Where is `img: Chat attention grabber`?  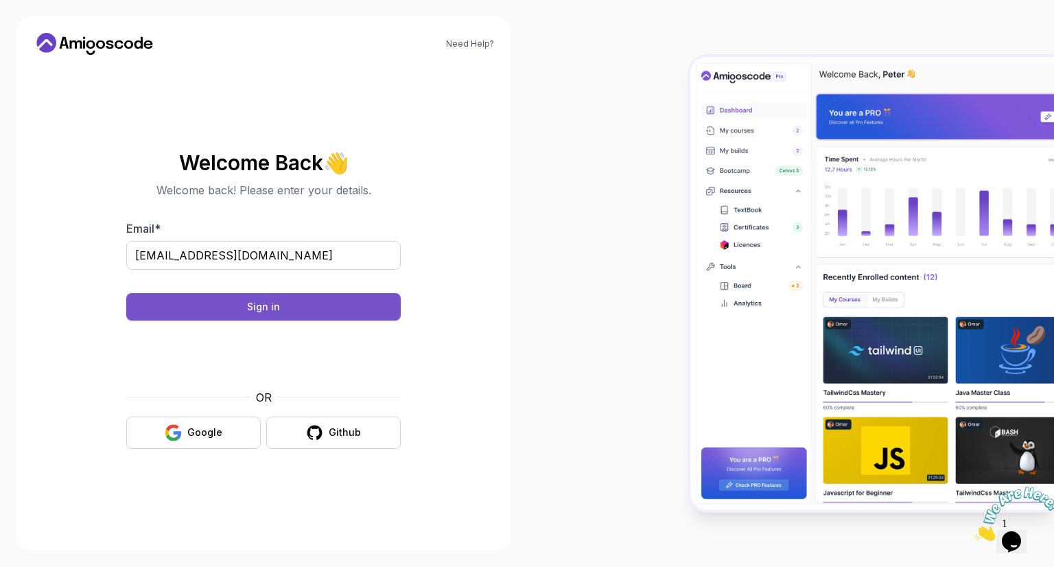
img: Chat attention grabber is located at coordinates (48, 32).